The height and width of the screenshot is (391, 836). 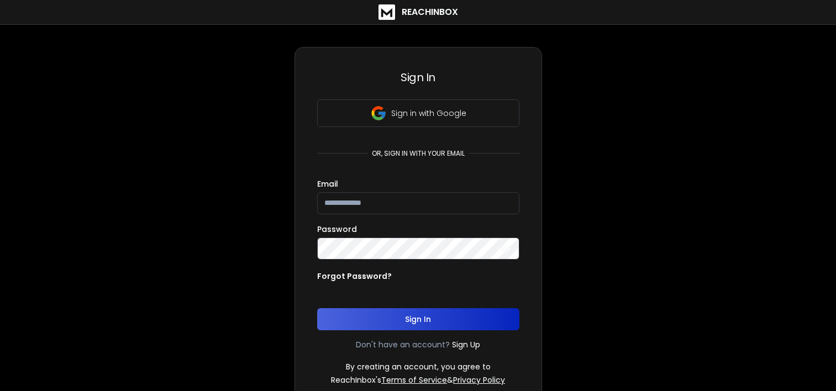 What do you see at coordinates (429, 113) in the screenshot?
I see `p: Sign in with Google` at bounding box center [429, 113].